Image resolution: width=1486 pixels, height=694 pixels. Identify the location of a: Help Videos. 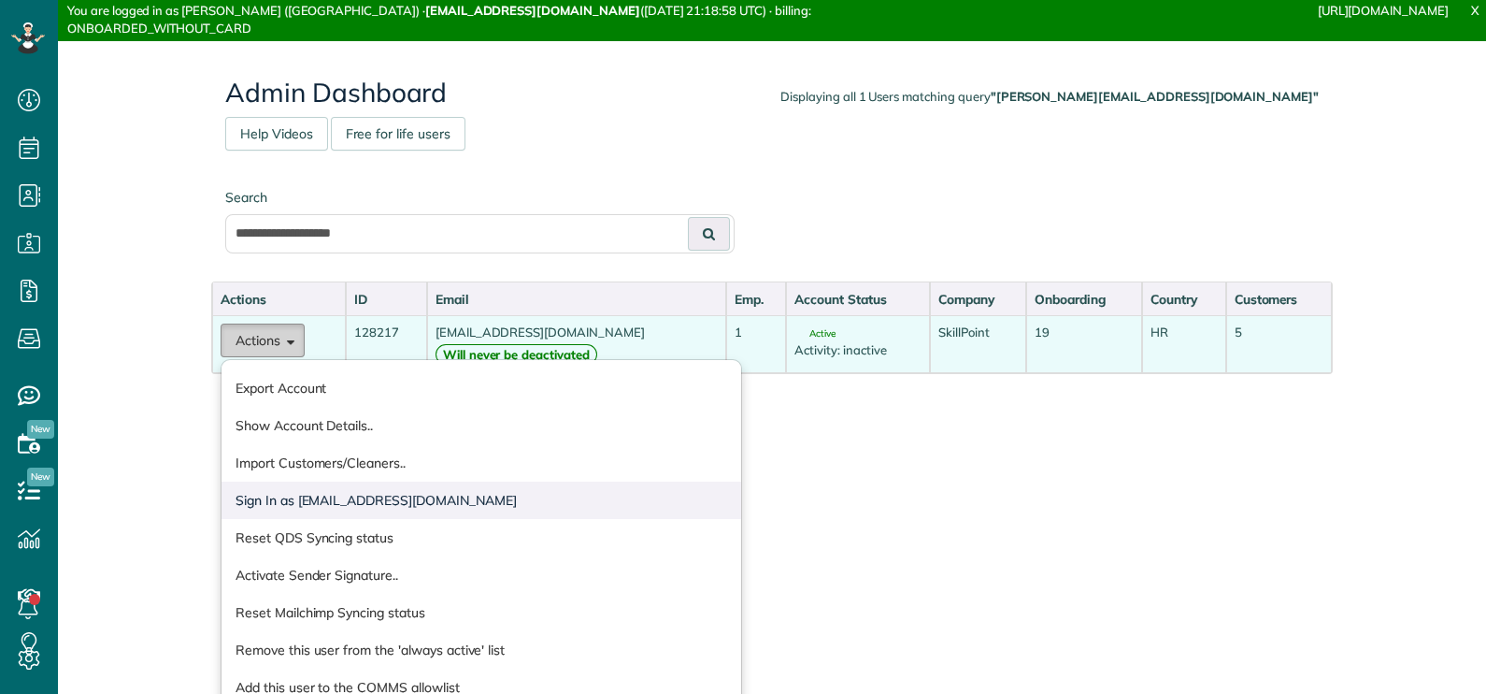
(277, 134).